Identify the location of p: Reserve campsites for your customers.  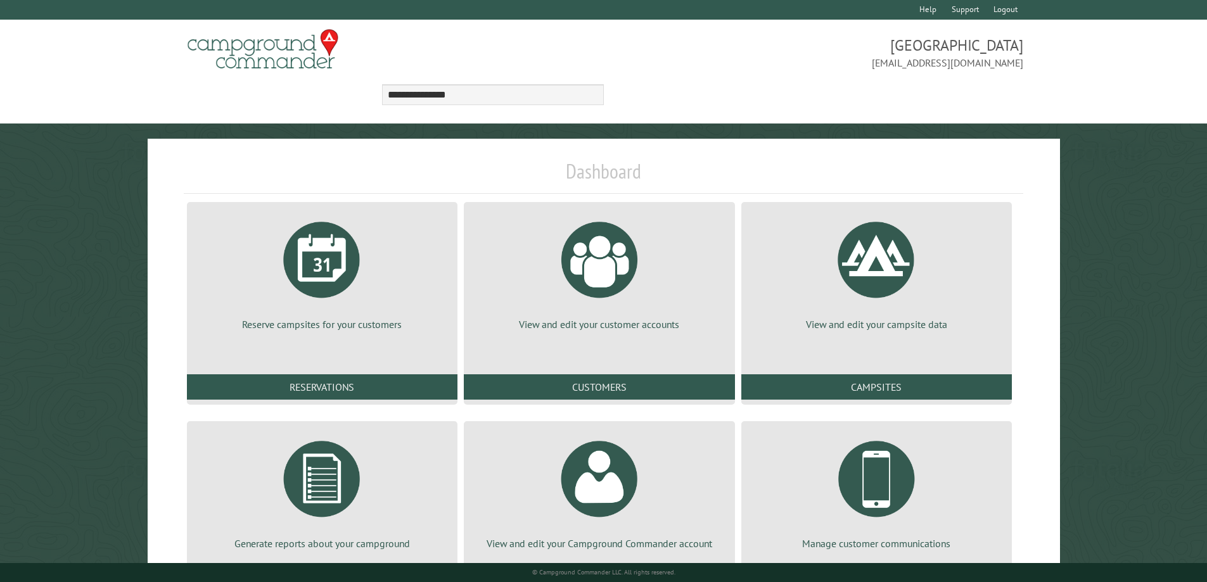
(322, 324).